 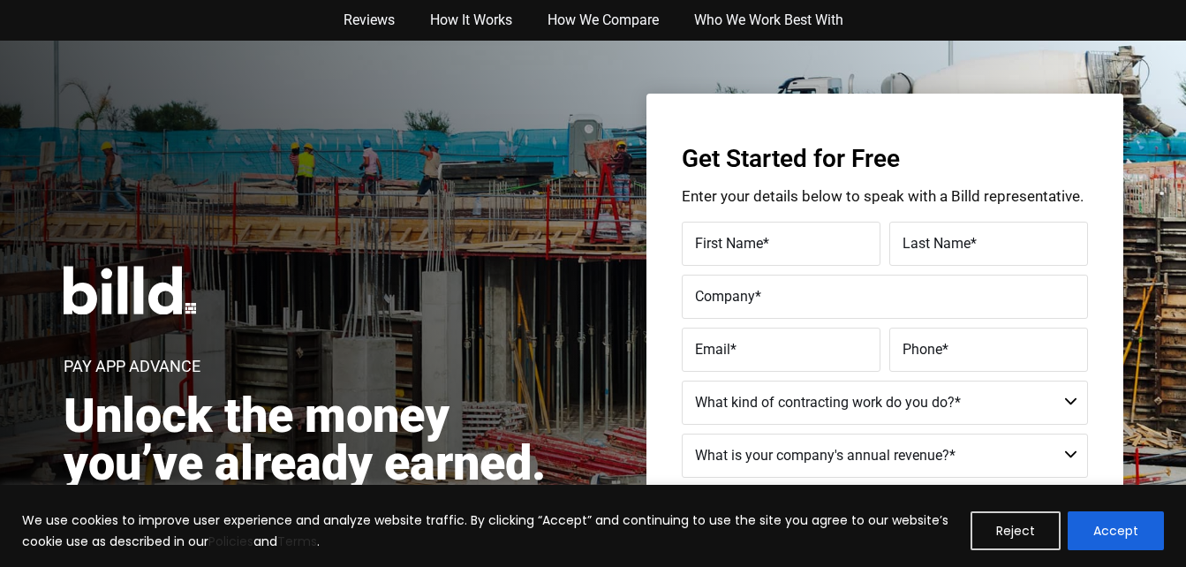 I want to click on button: Accept, so click(x=1116, y=531).